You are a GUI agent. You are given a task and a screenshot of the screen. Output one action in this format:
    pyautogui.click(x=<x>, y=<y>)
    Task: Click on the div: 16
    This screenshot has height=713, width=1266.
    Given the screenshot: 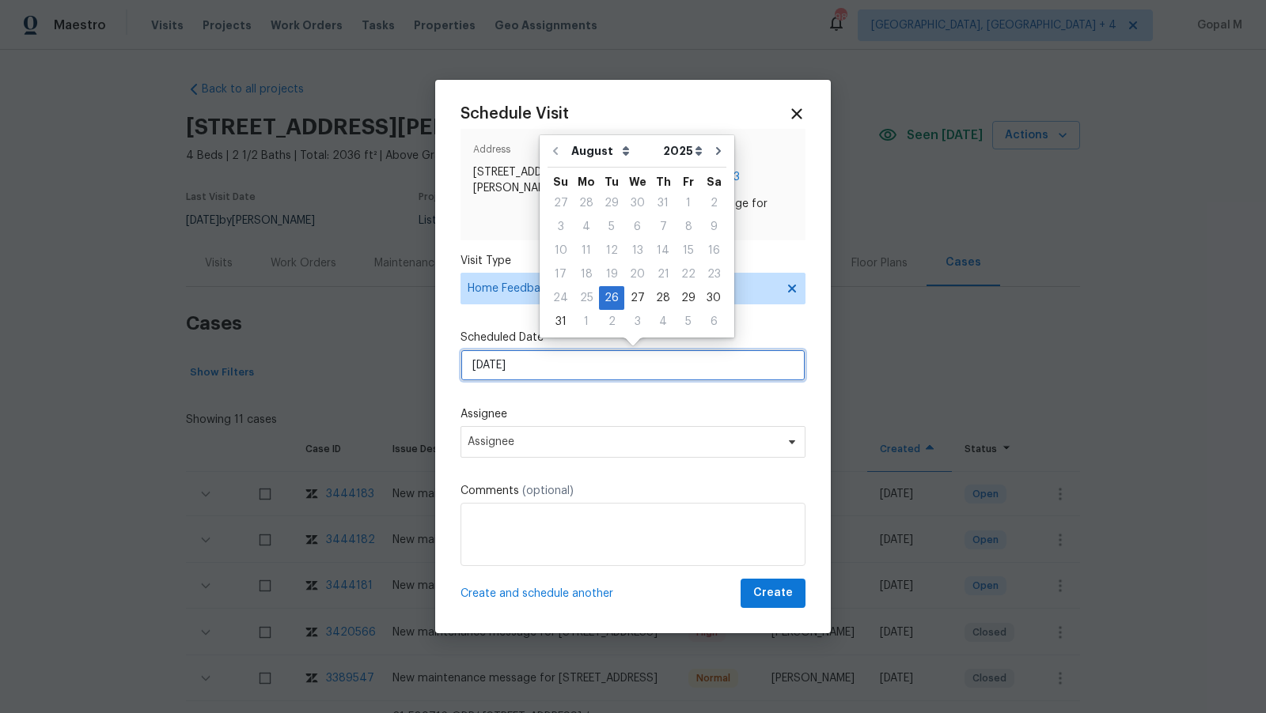 What is the action you would take?
    pyautogui.click(x=713, y=251)
    